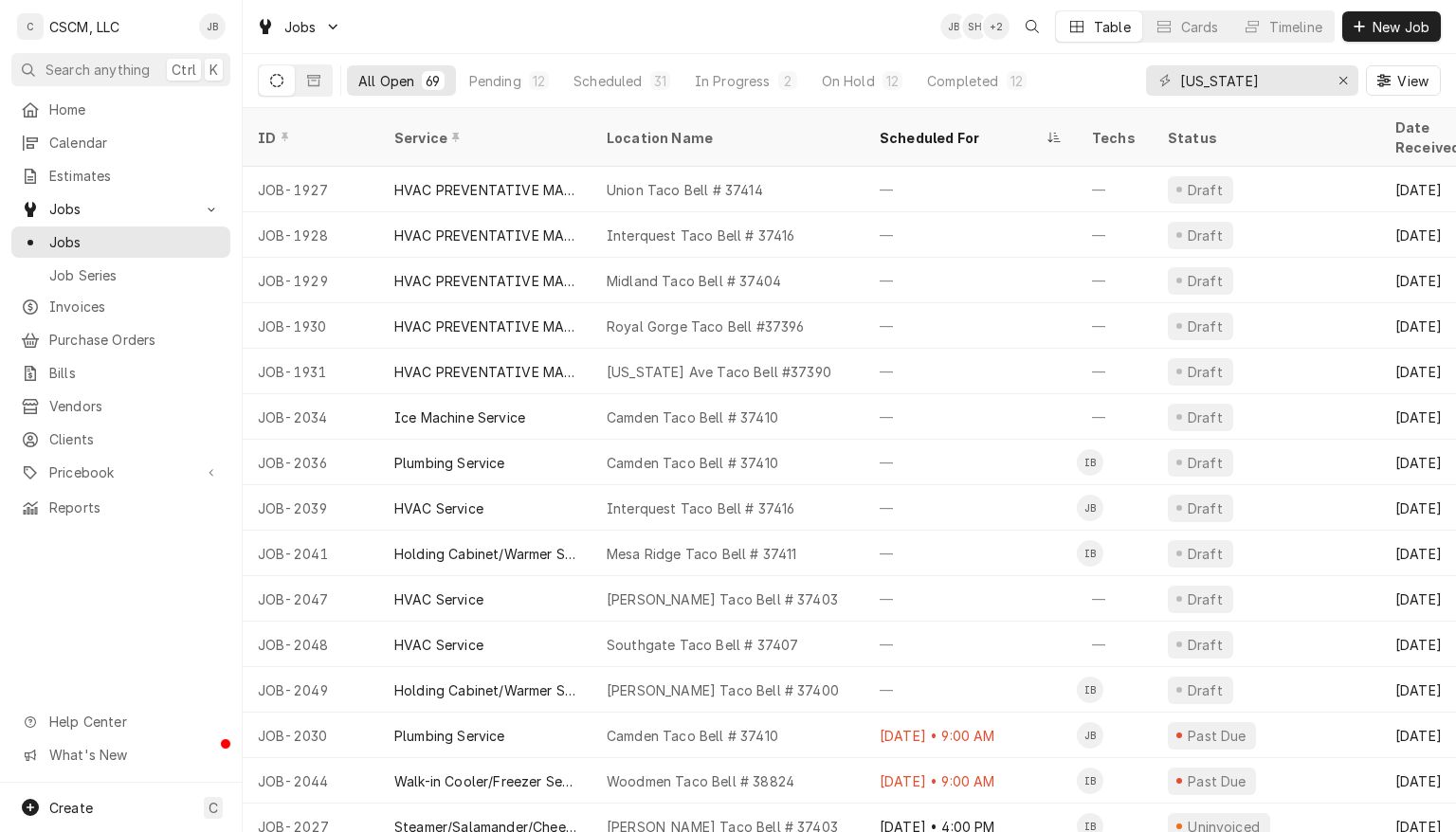 The height and width of the screenshot is (832, 1456). I want to click on div: JOB-2044, so click(311, 781).